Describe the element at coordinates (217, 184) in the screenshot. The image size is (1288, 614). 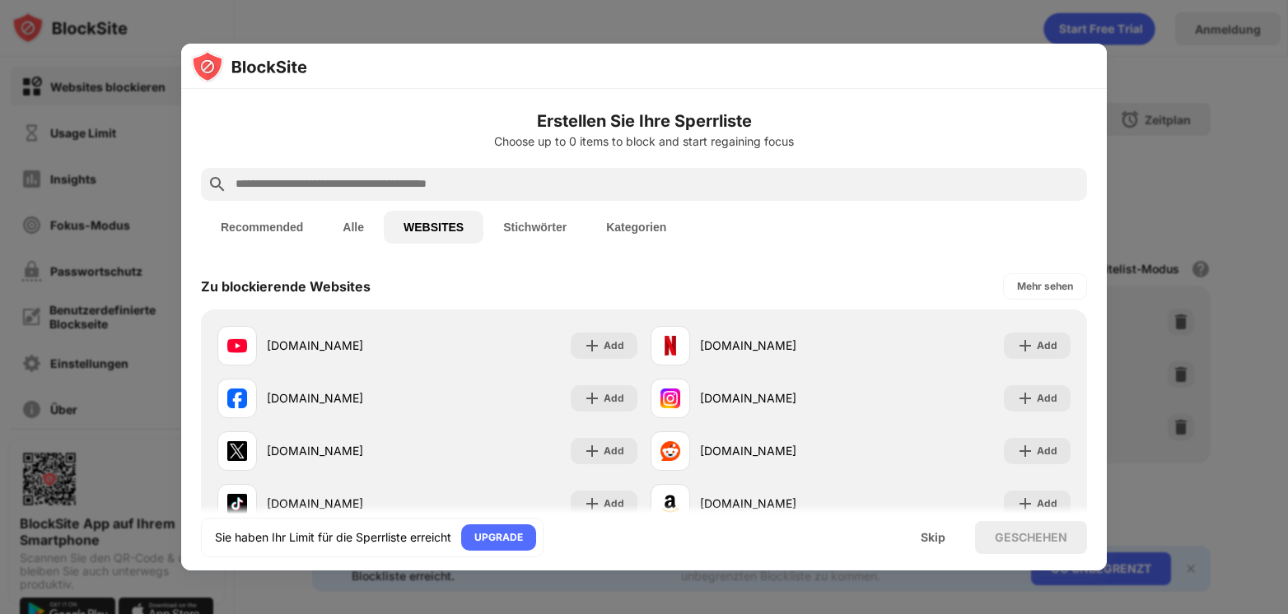
I see `img: search.svg` at that location.